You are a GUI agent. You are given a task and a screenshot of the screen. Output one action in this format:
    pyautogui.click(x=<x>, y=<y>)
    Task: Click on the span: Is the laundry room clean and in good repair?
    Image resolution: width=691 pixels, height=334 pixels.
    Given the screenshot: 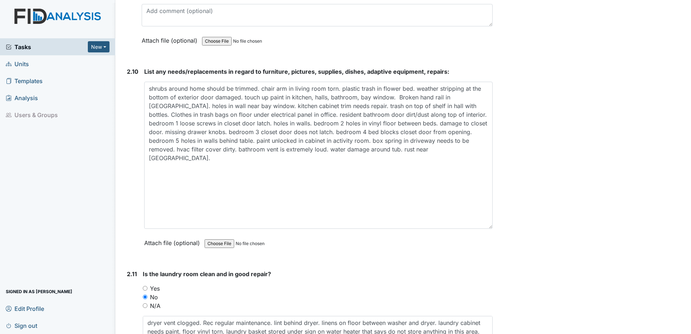 What is the action you would take?
    pyautogui.click(x=207, y=274)
    